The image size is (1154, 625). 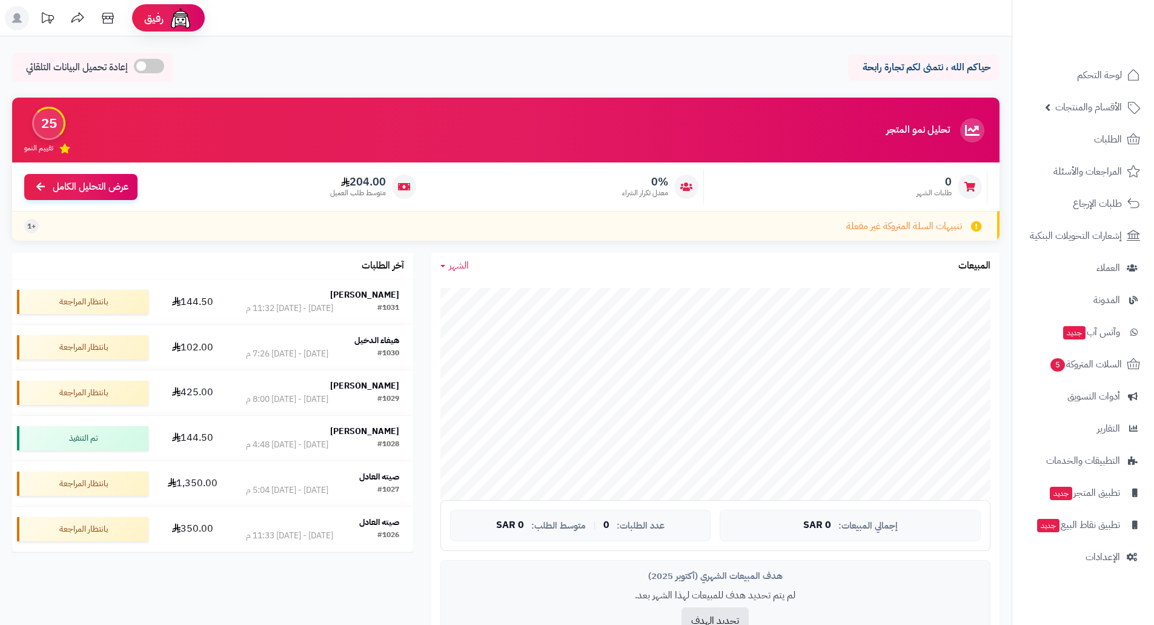 What do you see at coordinates (934, 193) in the screenshot?
I see `span: طلبات الشهر` at bounding box center [934, 193].